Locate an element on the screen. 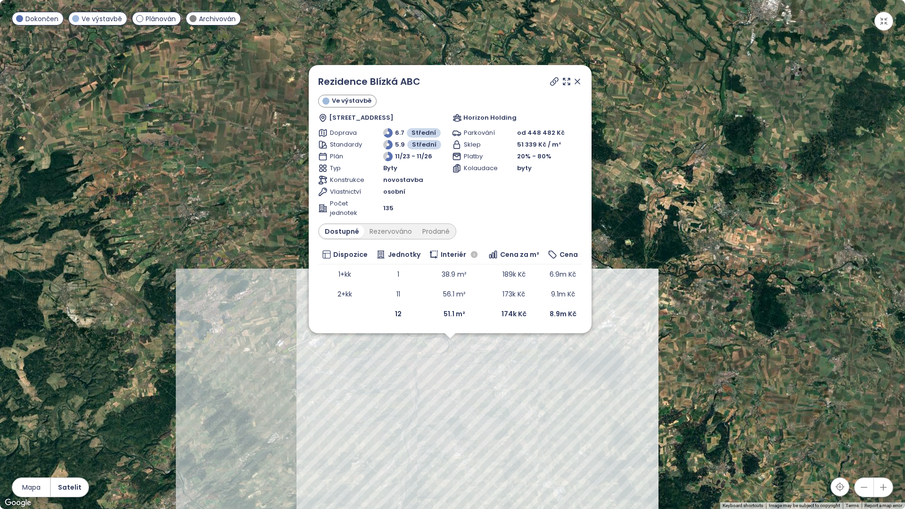  a: Report a map error is located at coordinates (883, 505).